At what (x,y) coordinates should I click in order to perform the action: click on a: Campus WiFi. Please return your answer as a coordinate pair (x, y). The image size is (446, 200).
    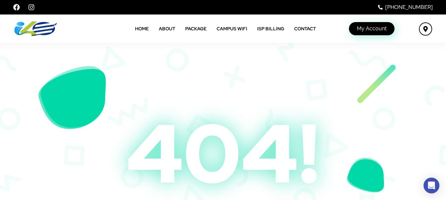
    Looking at the image, I should click on (232, 29).